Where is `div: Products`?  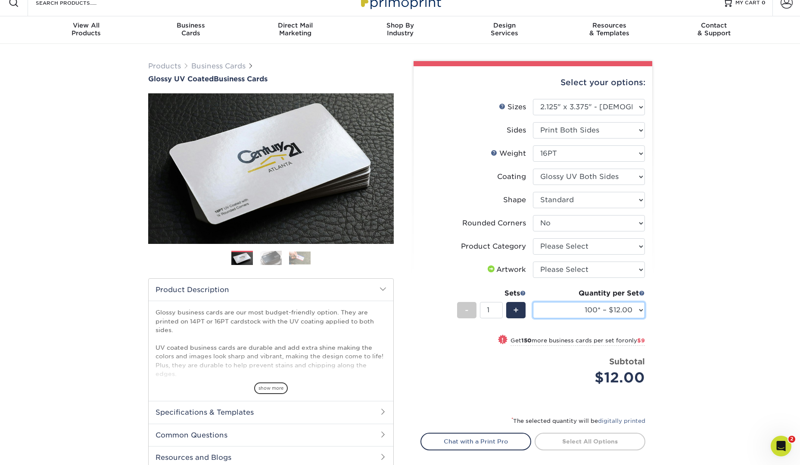 div: Products is located at coordinates (86, 29).